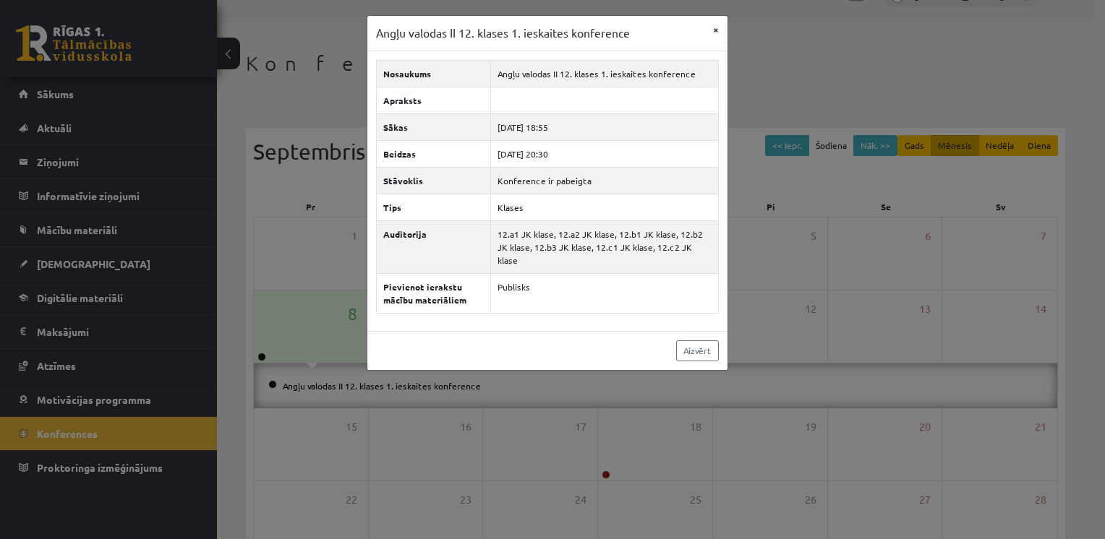  I want to click on a: Aizvērt, so click(697, 351).